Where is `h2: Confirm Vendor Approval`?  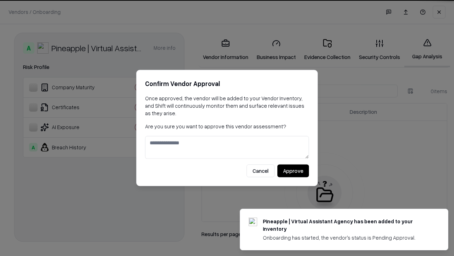 h2: Confirm Vendor Approval is located at coordinates (227, 83).